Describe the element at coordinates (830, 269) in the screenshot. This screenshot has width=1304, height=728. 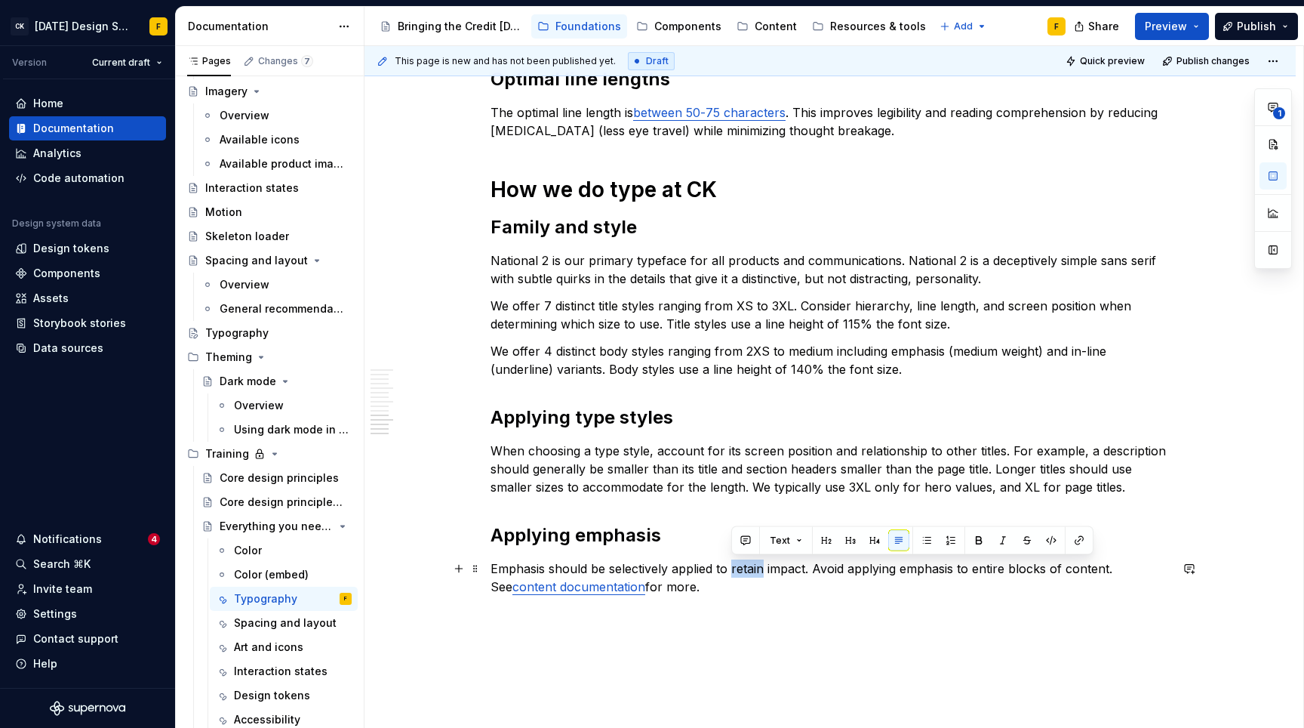
I see `p: National 2 is our primary typeface for all products and communications. National 2 is a deceptive...` at that location.